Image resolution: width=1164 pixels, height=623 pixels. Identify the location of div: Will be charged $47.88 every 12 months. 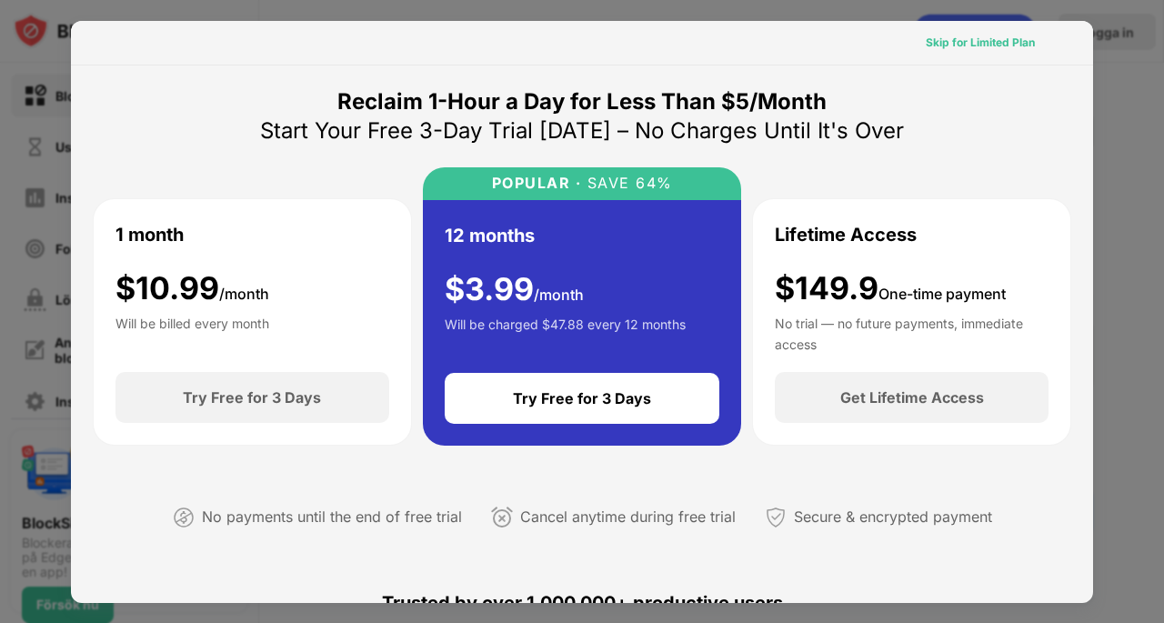
(565, 333).